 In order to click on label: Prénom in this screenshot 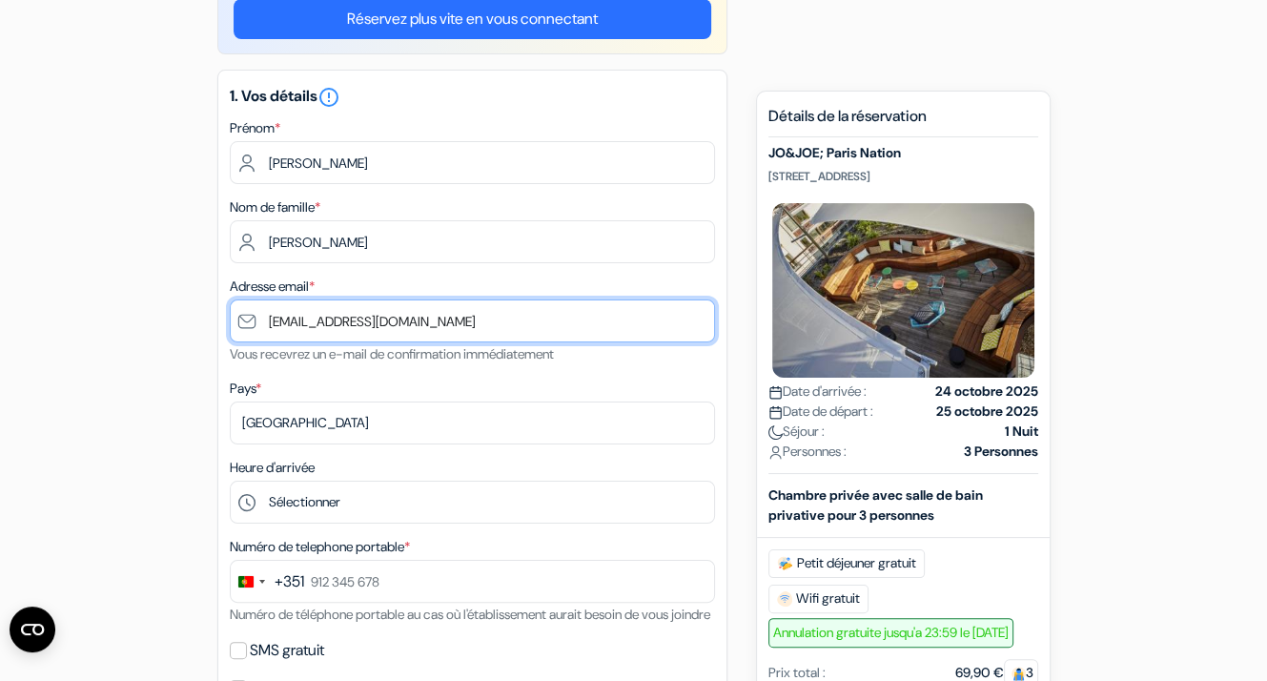, I will do `click(255, 128)`.